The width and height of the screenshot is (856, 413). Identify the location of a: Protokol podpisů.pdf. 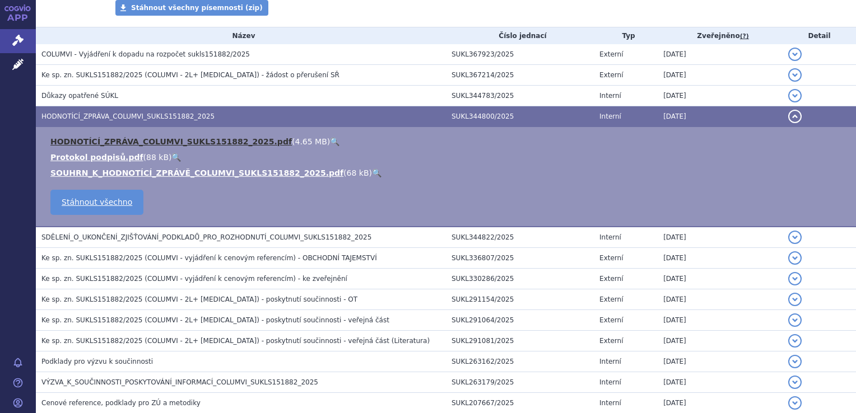
(97, 157).